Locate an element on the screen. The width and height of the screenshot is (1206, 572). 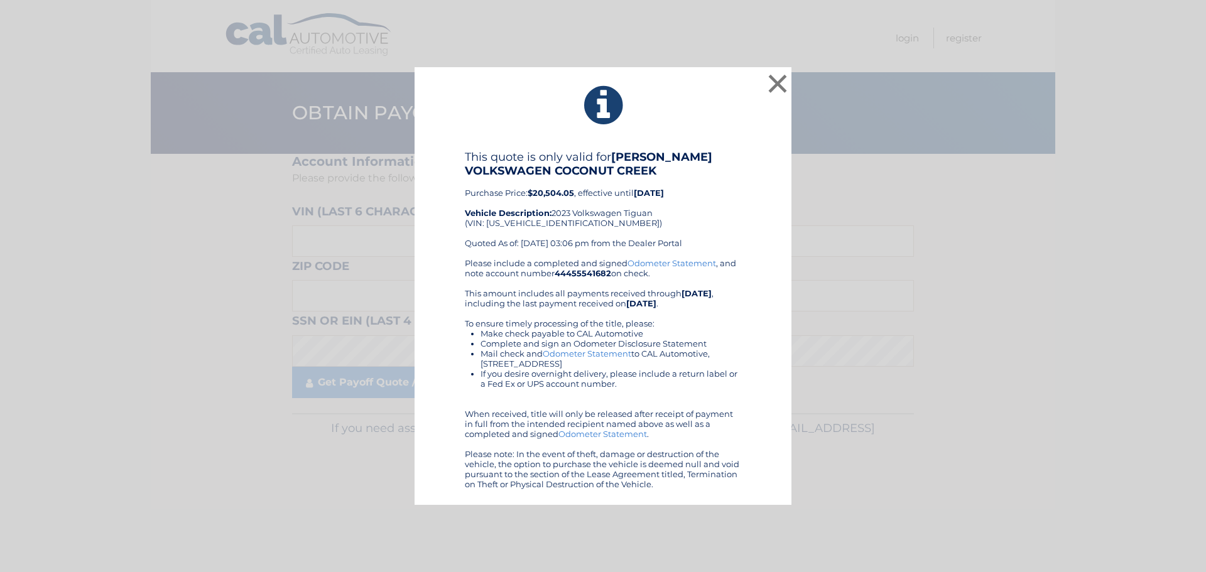
strong: Vehicle Description: is located at coordinates (508, 213).